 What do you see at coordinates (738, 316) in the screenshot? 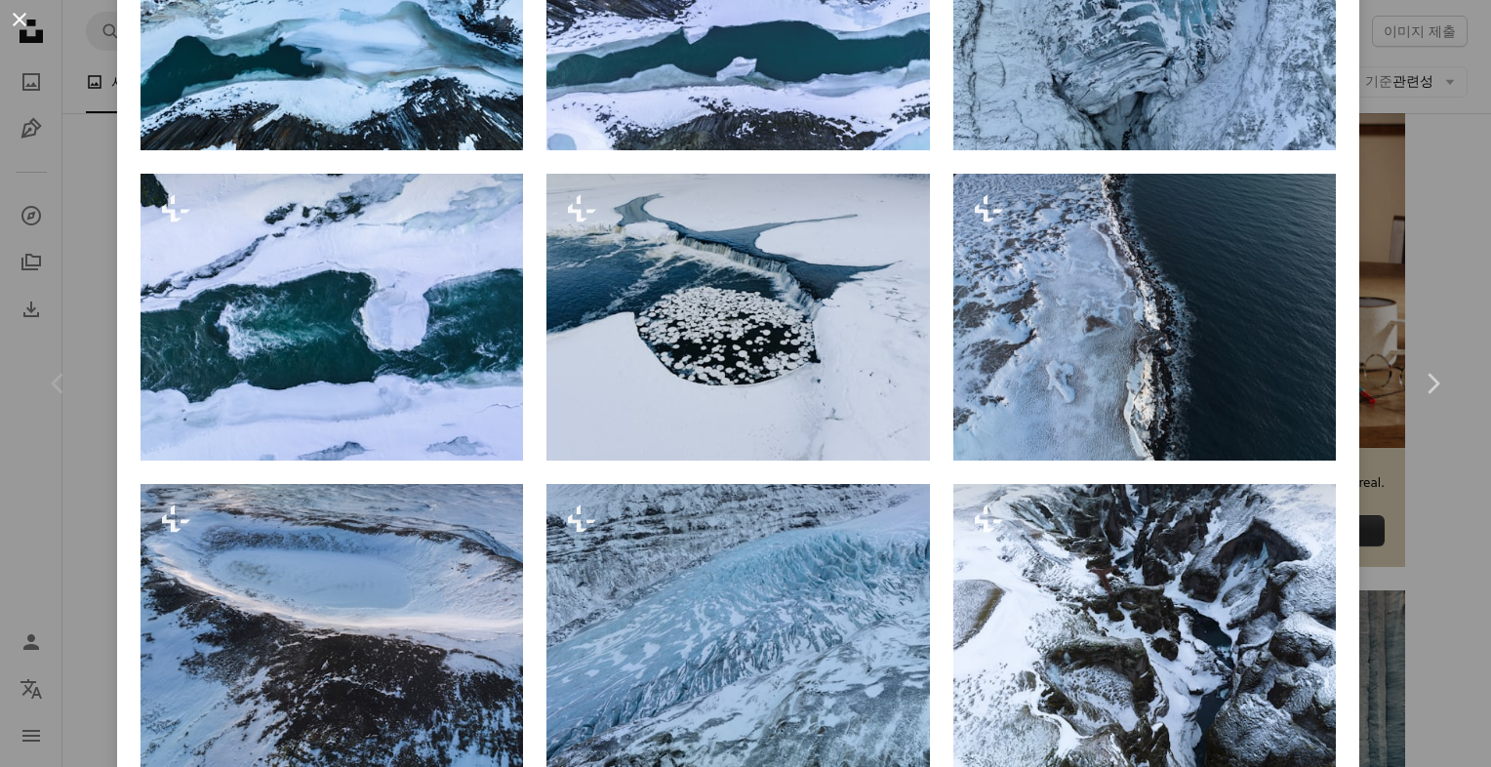
I see `img: 중간에 작은 폭포가있는 얼어 붙은 강` at bounding box center [738, 316].